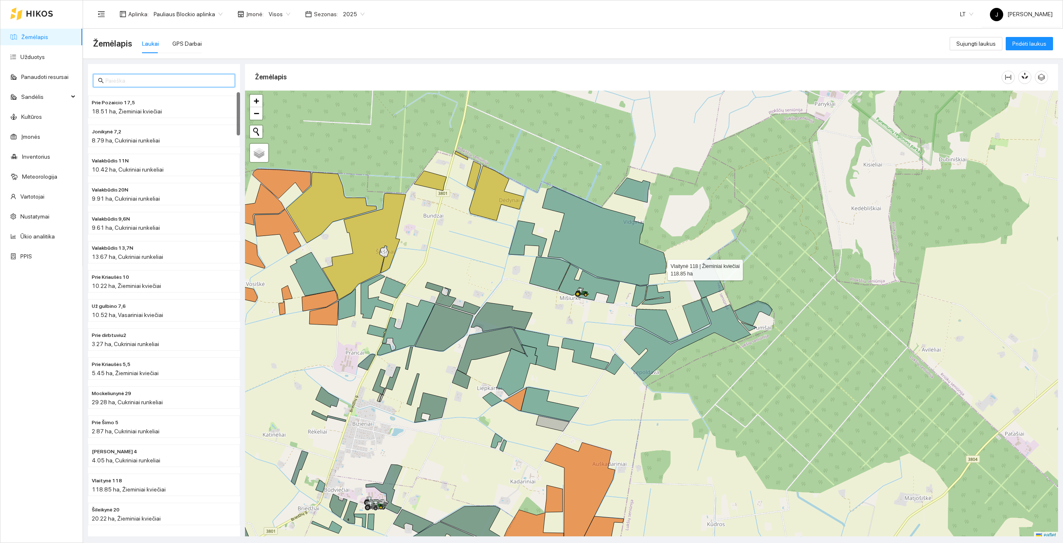 The image size is (1063, 543). I want to click on a: Layers, so click(259, 153).